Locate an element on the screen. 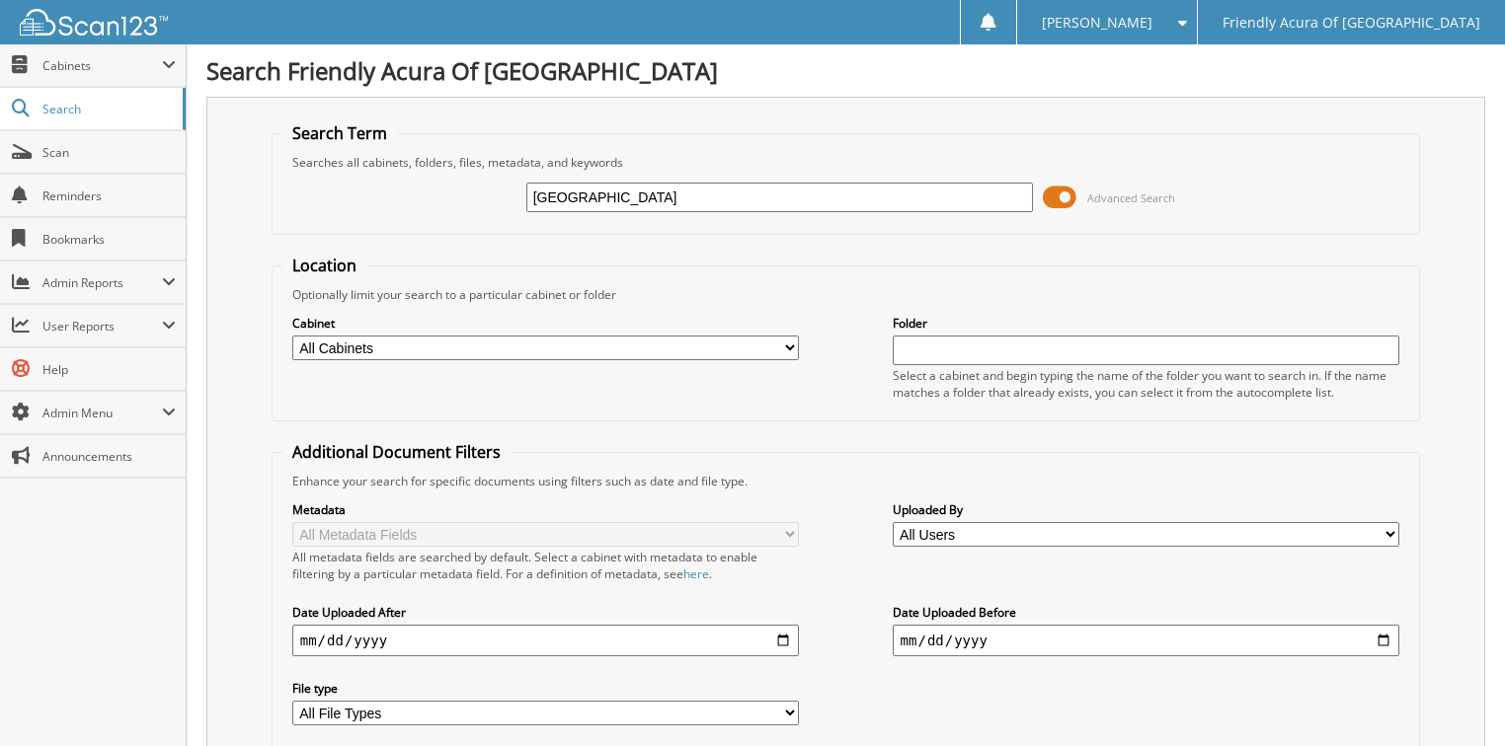 This screenshot has height=746, width=1505. div: All metadata fields are searched by default. Select a cabinet with metadata to enable filtering b... is located at coordinates (546, 566).